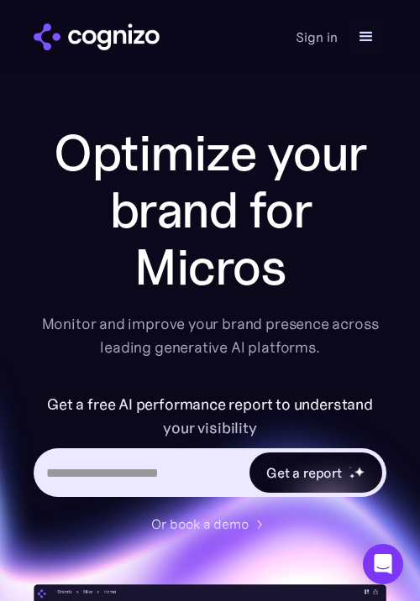  I want to click on img: cognizo logo, so click(97, 37).